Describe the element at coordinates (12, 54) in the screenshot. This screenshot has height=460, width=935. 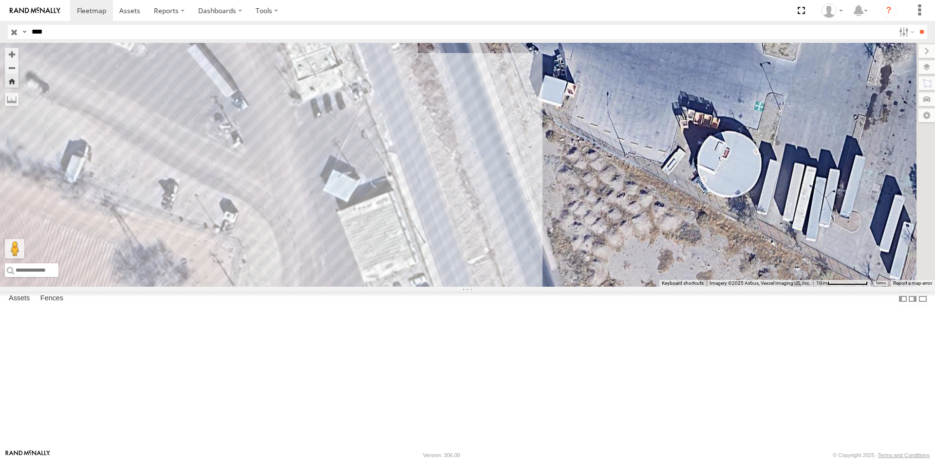
I see `button: Zoom in` at that location.